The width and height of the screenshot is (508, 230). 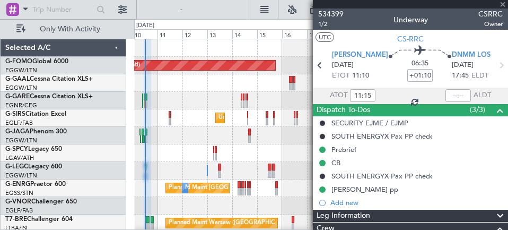 What do you see at coordinates (19, 62) in the screenshot?
I see `span: G-FOMO` at bounding box center [19, 62].